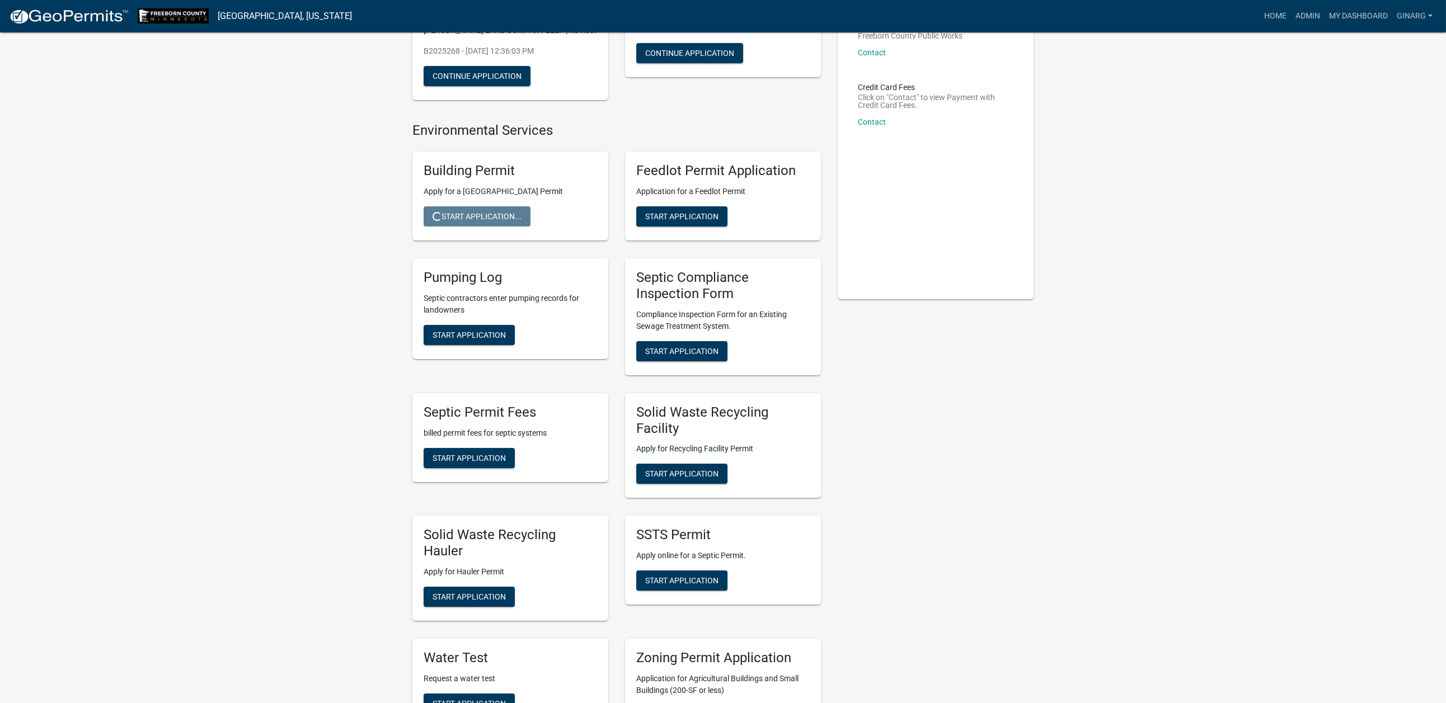 The width and height of the screenshot is (1446, 703). I want to click on span: Start Application..., so click(477, 217).